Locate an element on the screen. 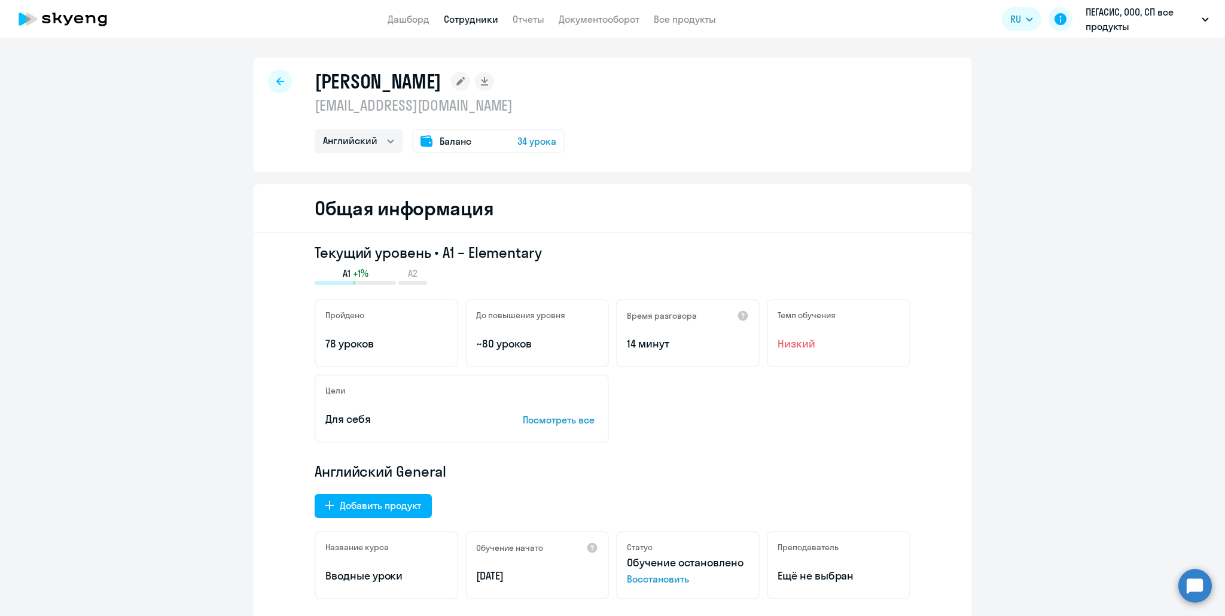 This screenshot has height=616, width=1225. h2: Общая информация is located at coordinates (404, 208).